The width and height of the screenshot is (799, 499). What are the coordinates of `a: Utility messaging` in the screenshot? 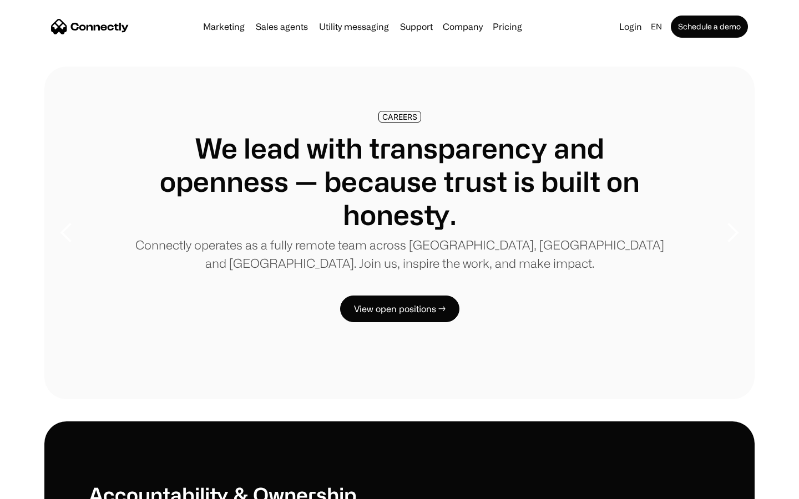 It's located at (354, 27).